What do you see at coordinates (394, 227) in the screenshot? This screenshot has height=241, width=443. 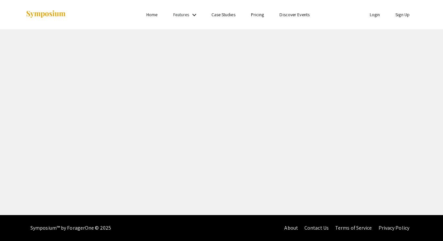 I see `a: Privacy Policy` at bounding box center [394, 227].